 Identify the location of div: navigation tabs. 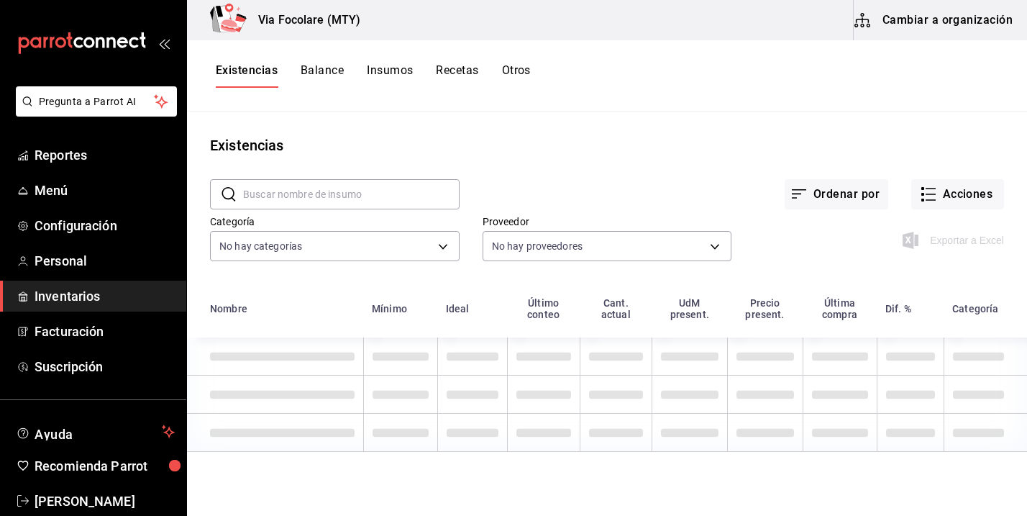
(373, 76).